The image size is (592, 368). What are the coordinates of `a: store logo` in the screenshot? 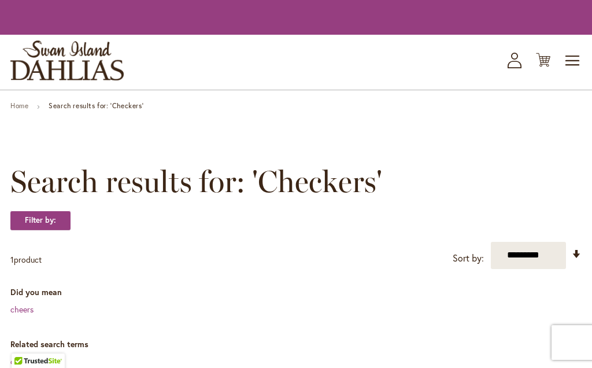 It's located at (67, 60).